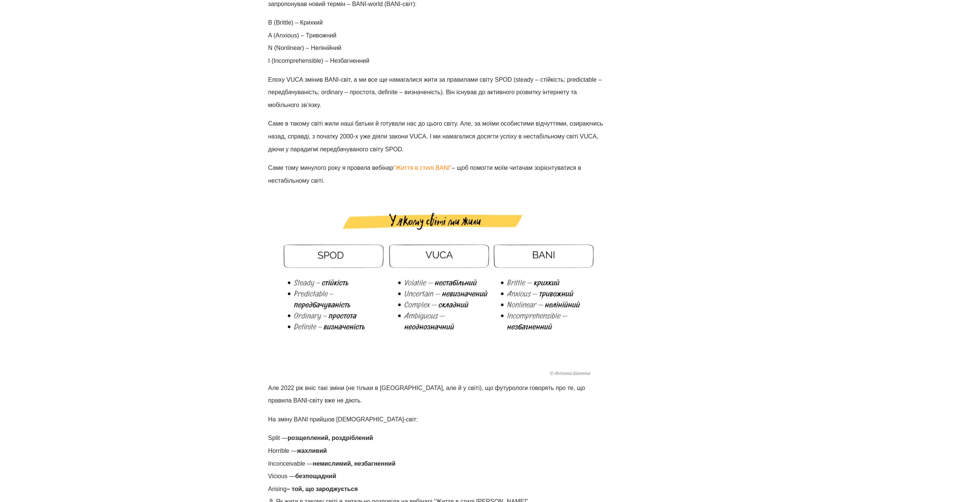 This screenshot has height=502, width=960. What do you see at coordinates (436, 438) in the screenshot?
I see `li: Split —` at bounding box center [436, 438].